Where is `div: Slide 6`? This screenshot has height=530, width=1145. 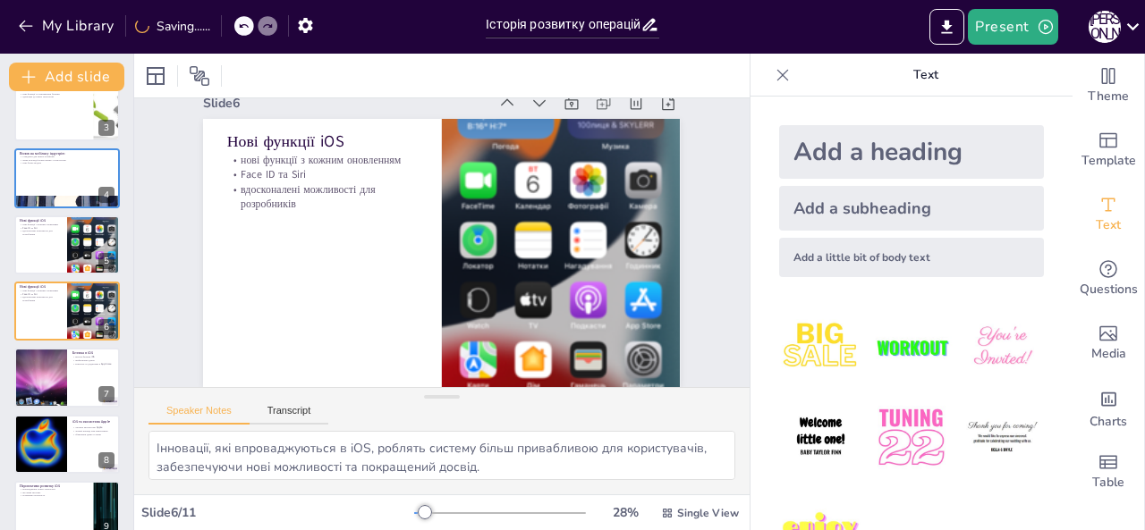 div: Slide 6 is located at coordinates (344, 103).